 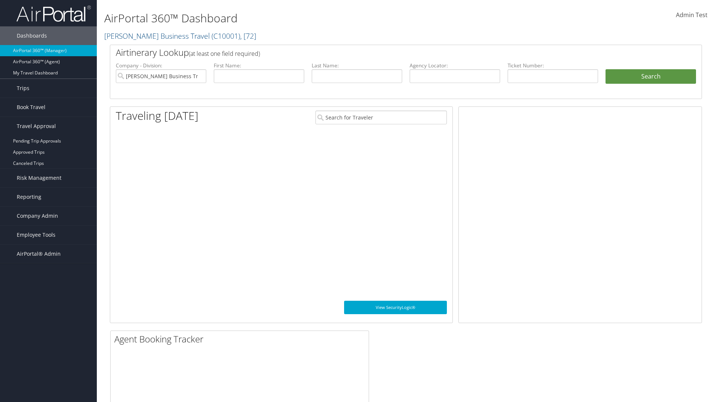 What do you see at coordinates (357, 66) in the screenshot?
I see `label: Last Name:` at bounding box center [357, 66].